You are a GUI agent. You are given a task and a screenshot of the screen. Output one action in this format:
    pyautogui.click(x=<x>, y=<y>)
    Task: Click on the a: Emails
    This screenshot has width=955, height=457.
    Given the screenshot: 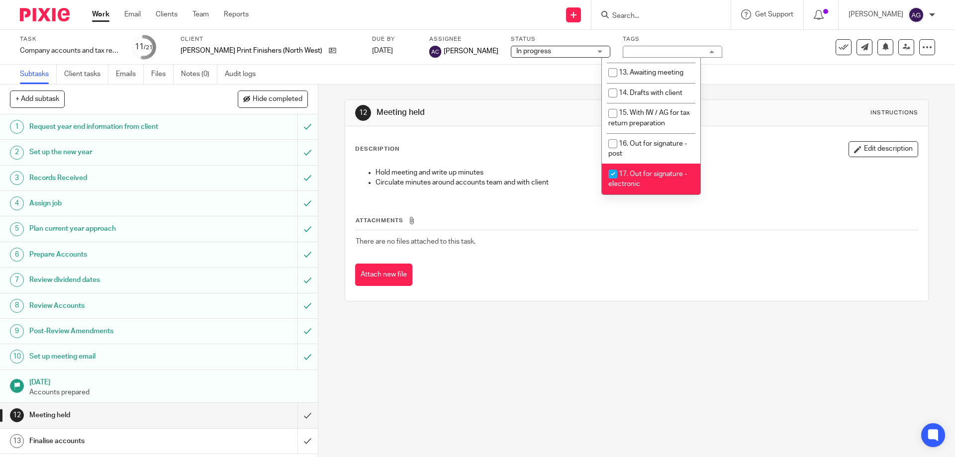 What is the action you would take?
    pyautogui.click(x=130, y=74)
    